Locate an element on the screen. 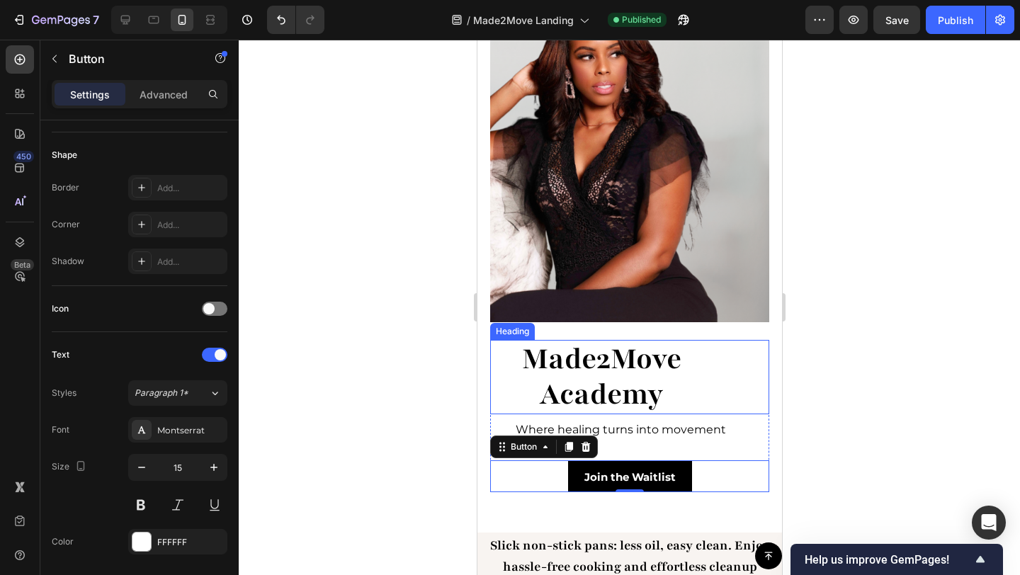 Image resolution: width=1020 pixels, height=575 pixels. div: Shape is located at coordinates (64, 155).